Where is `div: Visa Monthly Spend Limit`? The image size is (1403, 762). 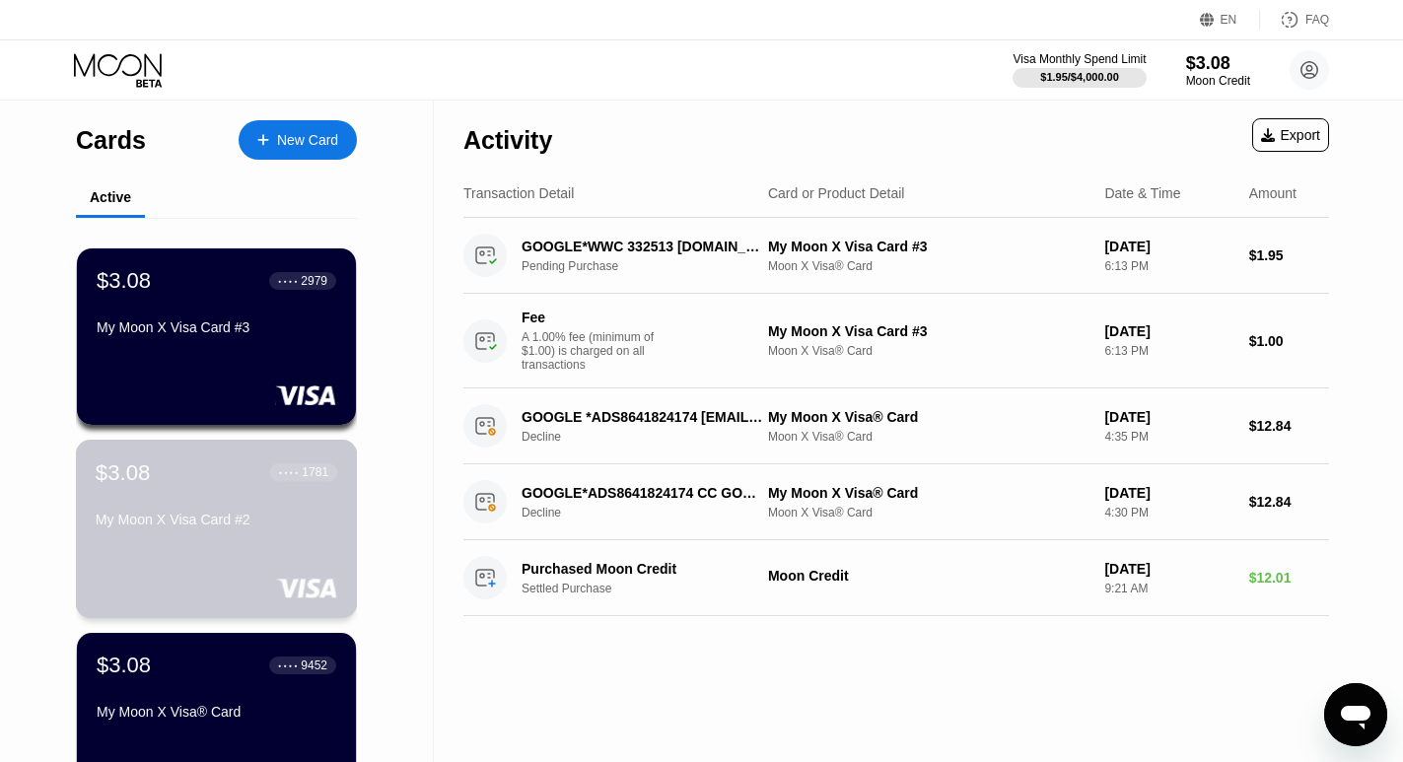 div: Visa Monthly Spend Limit is located at coordinates (1079, 59).